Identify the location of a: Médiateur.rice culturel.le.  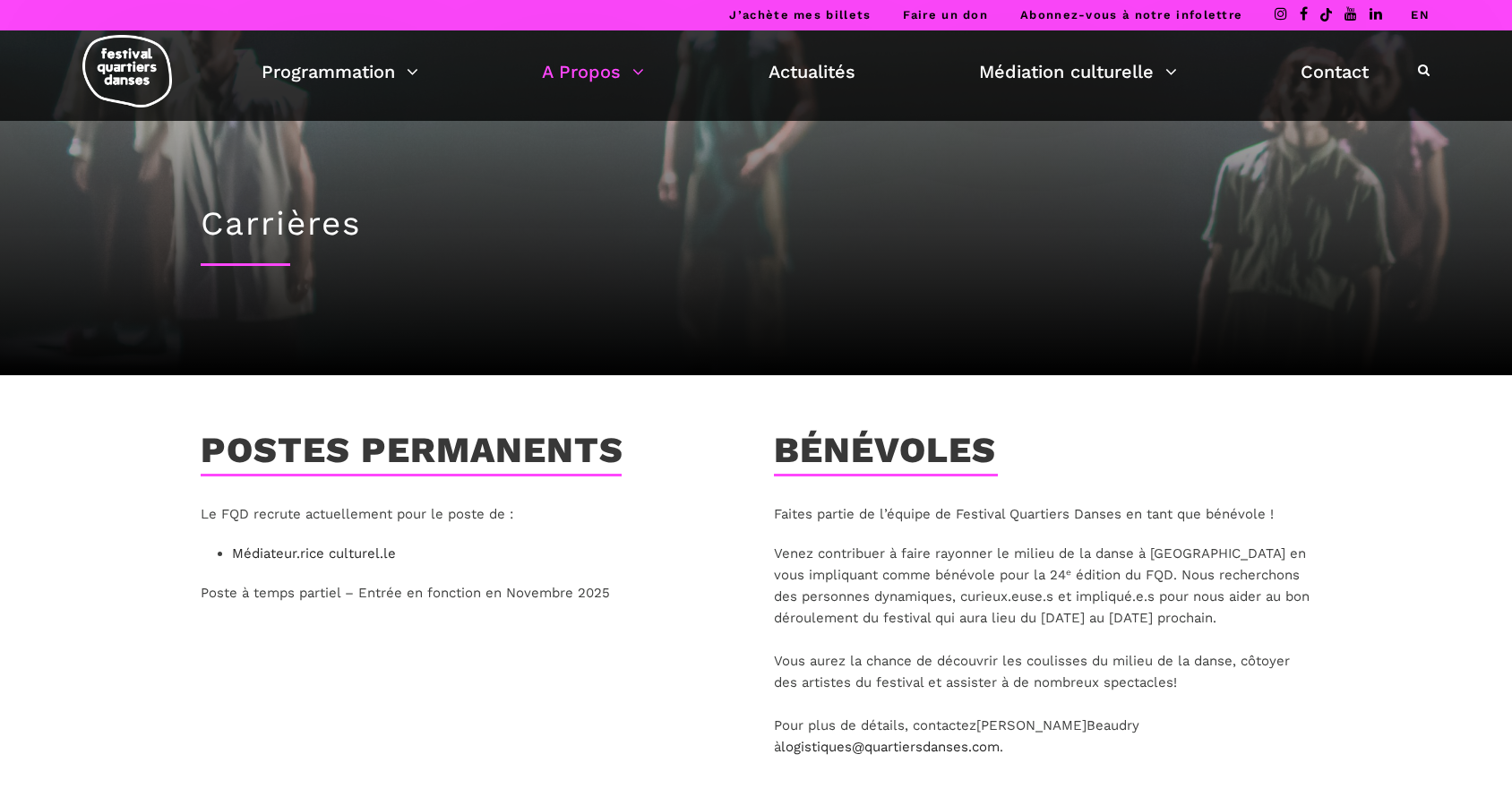
(314, 554).